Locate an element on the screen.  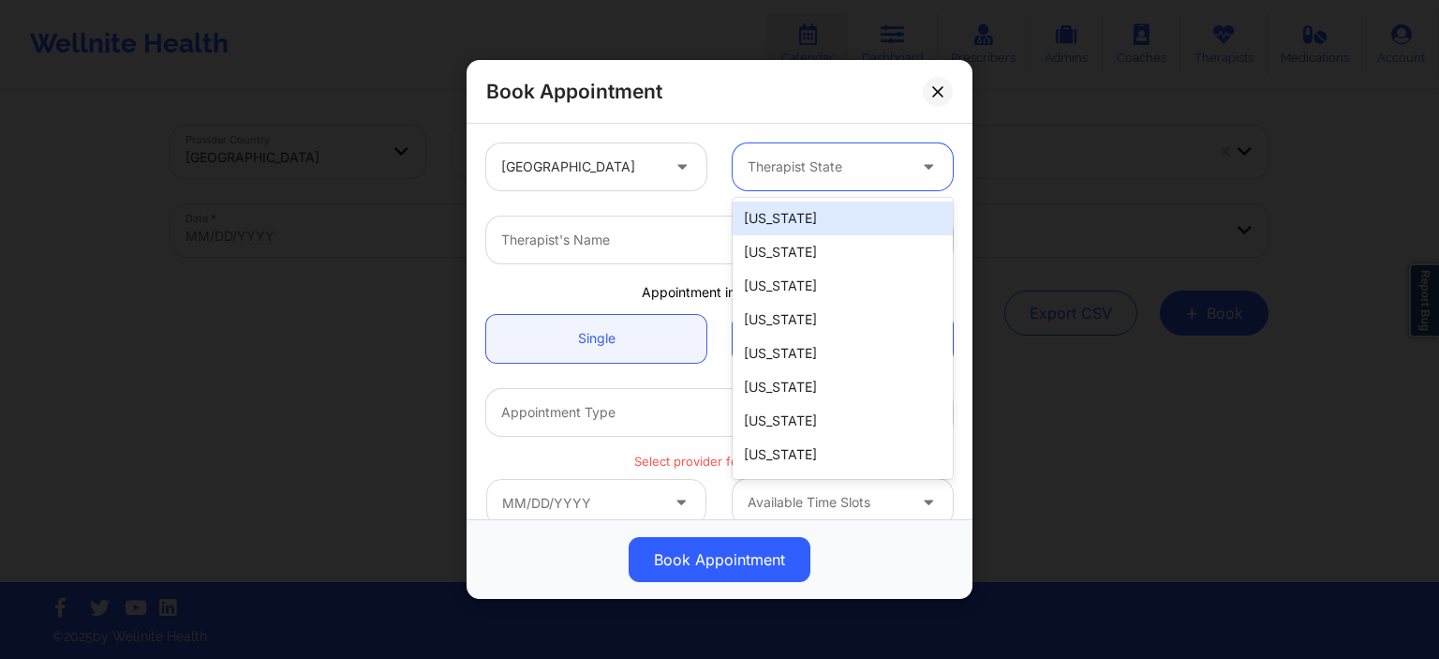
input: MM/DD/YYYY is located at coordinates (596, 502).